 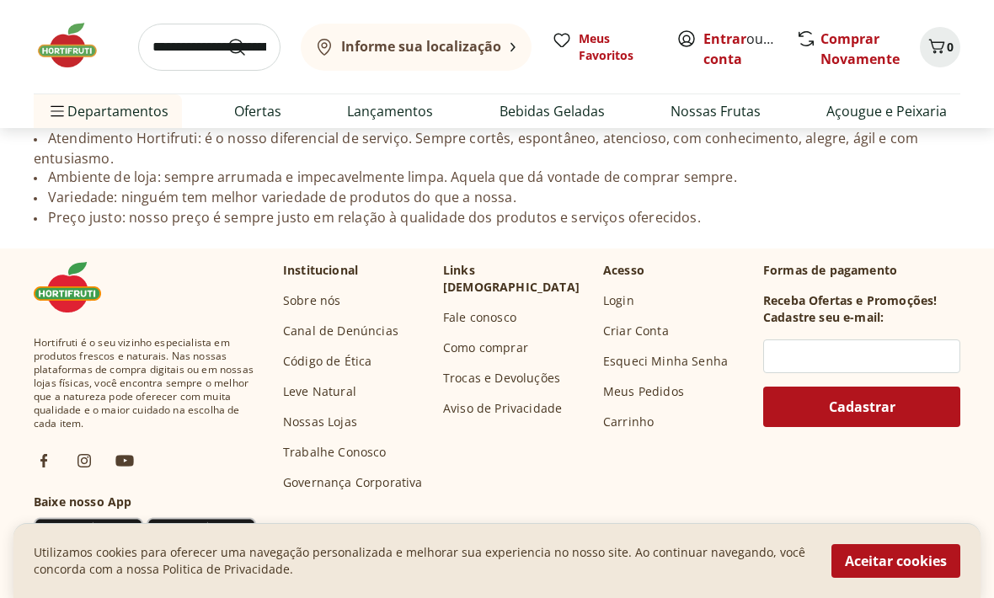 I want to click on li: Variedade: ninguém tem melhor variedade de produtos do que a nossa., so click(x=497, y=198).